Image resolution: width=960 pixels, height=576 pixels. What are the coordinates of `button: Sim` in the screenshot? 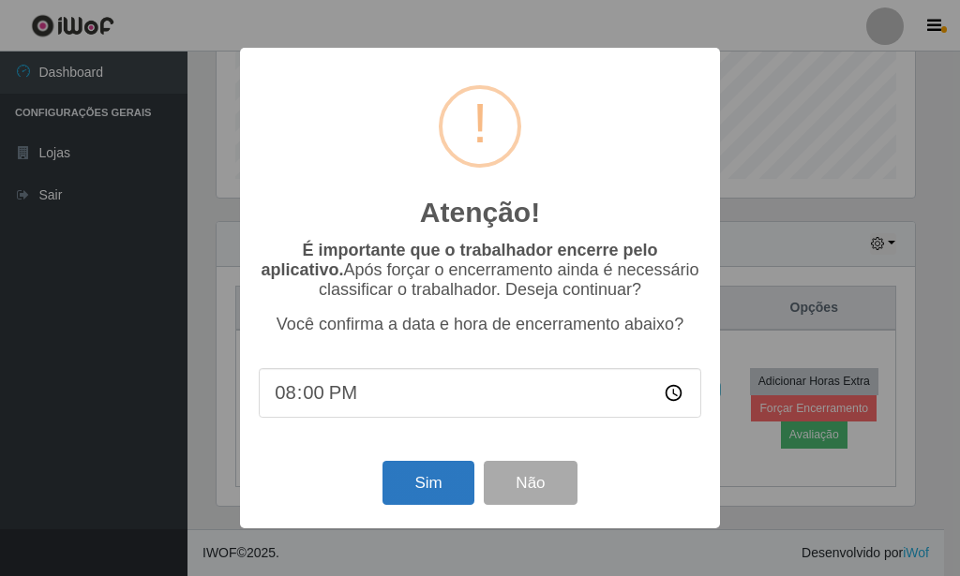 It's located at (427, 483).